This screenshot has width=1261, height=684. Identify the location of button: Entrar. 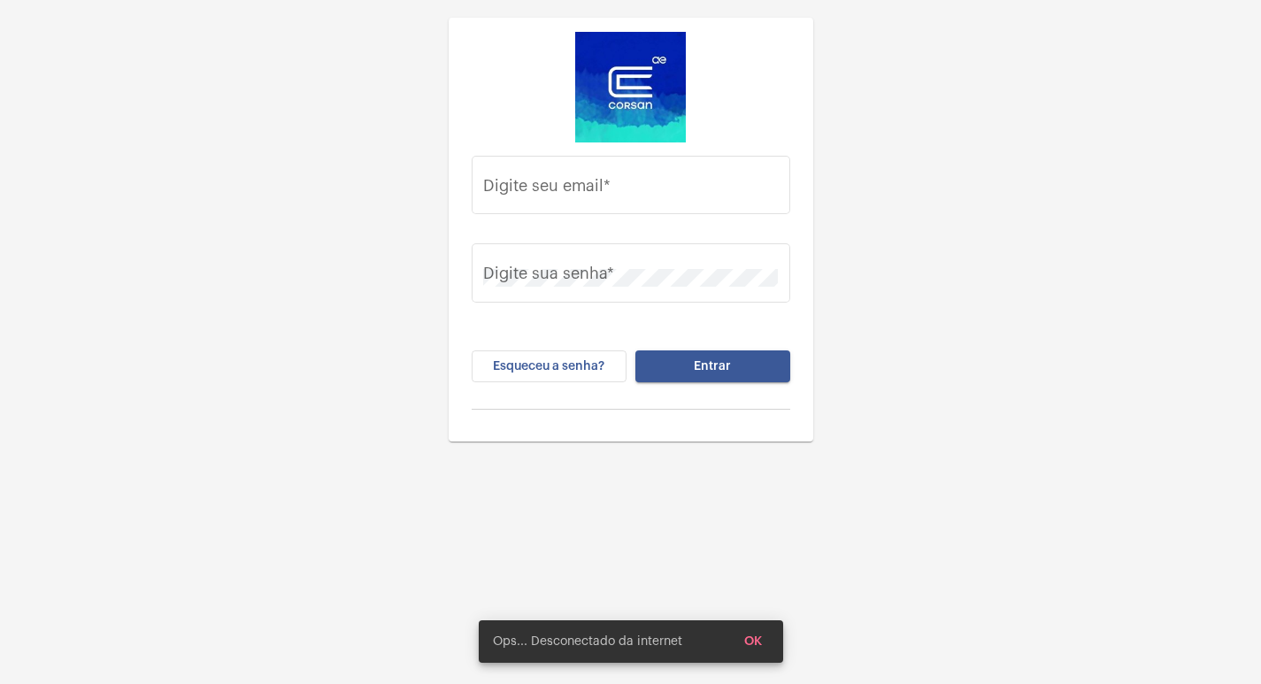
(712, 366).